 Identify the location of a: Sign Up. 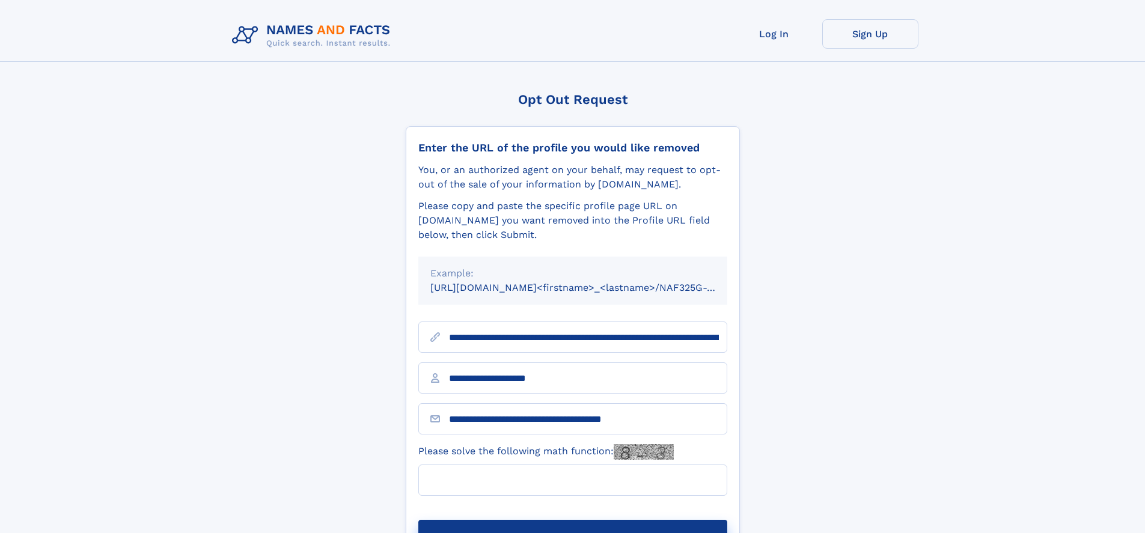
(870, 34).